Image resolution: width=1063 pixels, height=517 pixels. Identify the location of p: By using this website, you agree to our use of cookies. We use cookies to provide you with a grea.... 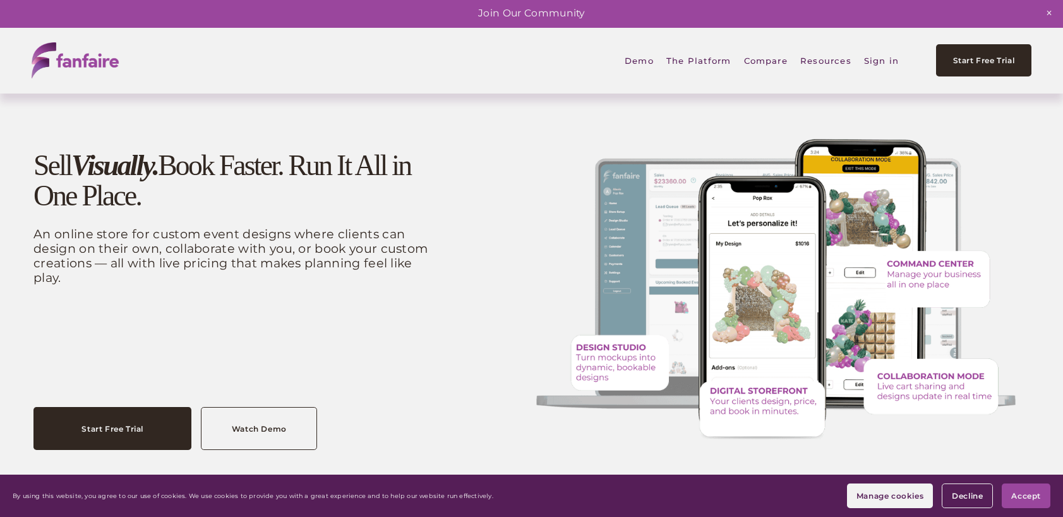
(253, 496).